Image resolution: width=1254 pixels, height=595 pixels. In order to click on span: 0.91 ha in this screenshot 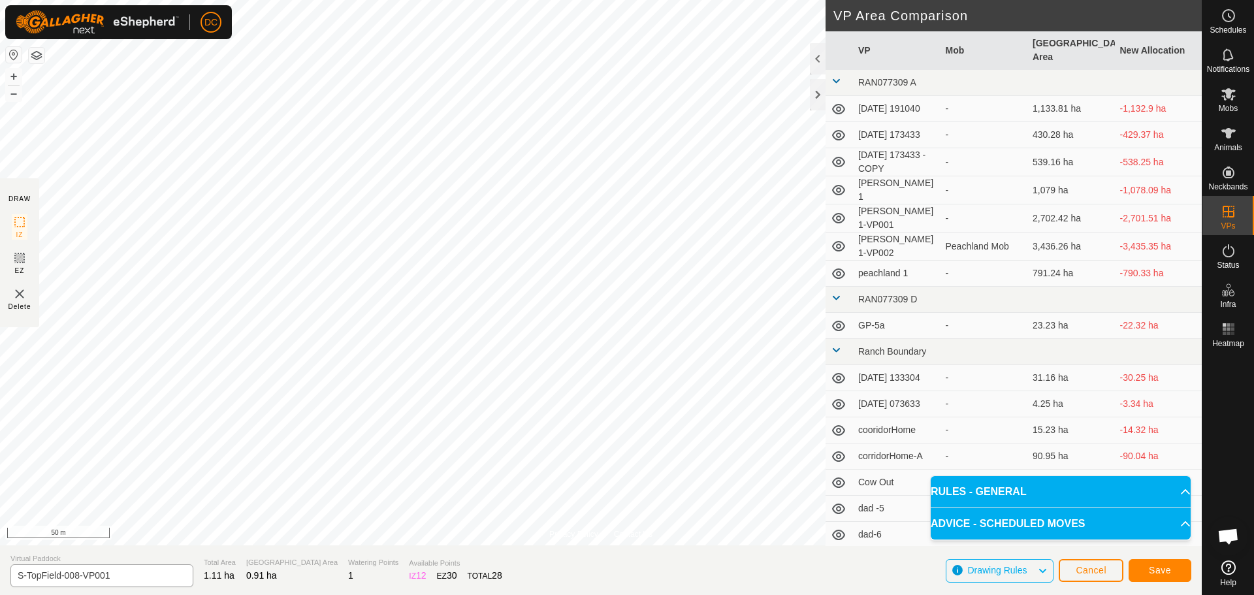, I will do `click(261, 575)`.